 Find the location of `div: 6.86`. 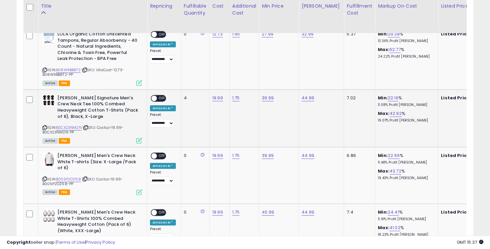

div: 6.86 is located at coordinates (358, 156).